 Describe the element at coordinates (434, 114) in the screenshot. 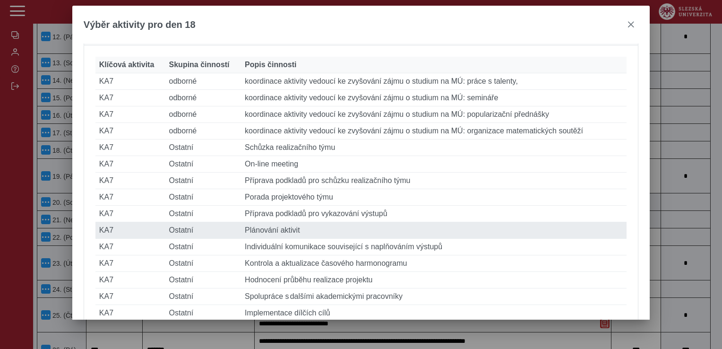

I see `td: koordinace aktivity vedoucí ke zvyšování zájmu o studium na MÚ: popularizační přednášky` at that location.